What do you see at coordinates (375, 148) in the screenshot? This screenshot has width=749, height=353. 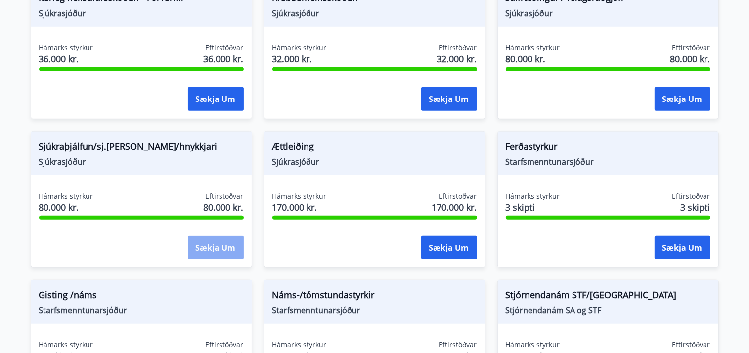 I see `span: Ættleiðing` at bounding box center [375, 148].